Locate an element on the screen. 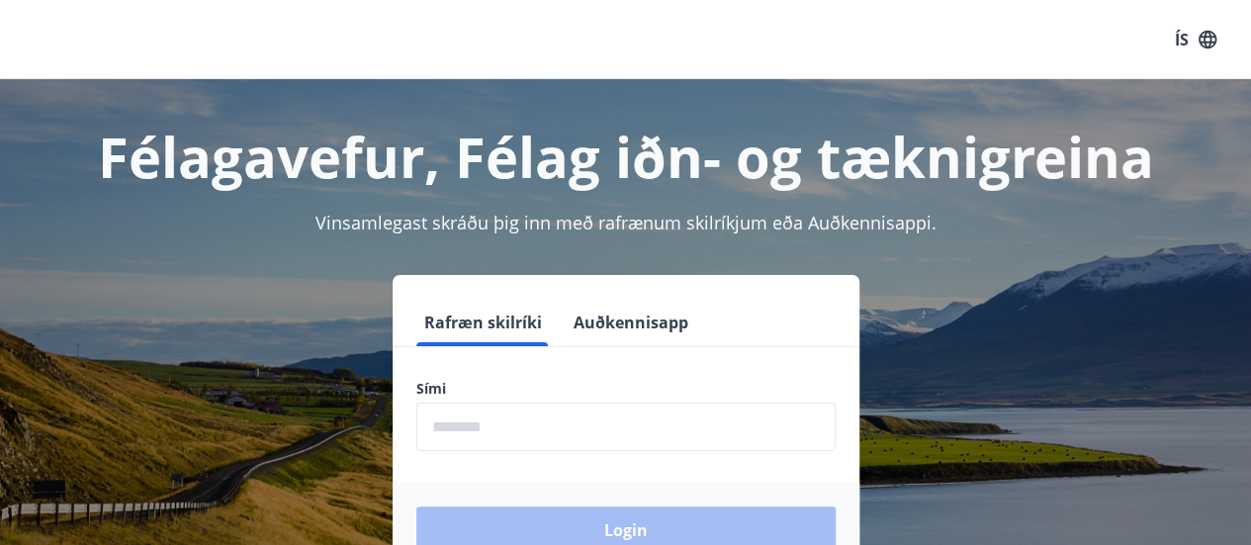  span: Vinsamlegast skráðu þig inn með rafrænum skilríkjum eða Auðkennisappi. is located at coordinates (626, 223).